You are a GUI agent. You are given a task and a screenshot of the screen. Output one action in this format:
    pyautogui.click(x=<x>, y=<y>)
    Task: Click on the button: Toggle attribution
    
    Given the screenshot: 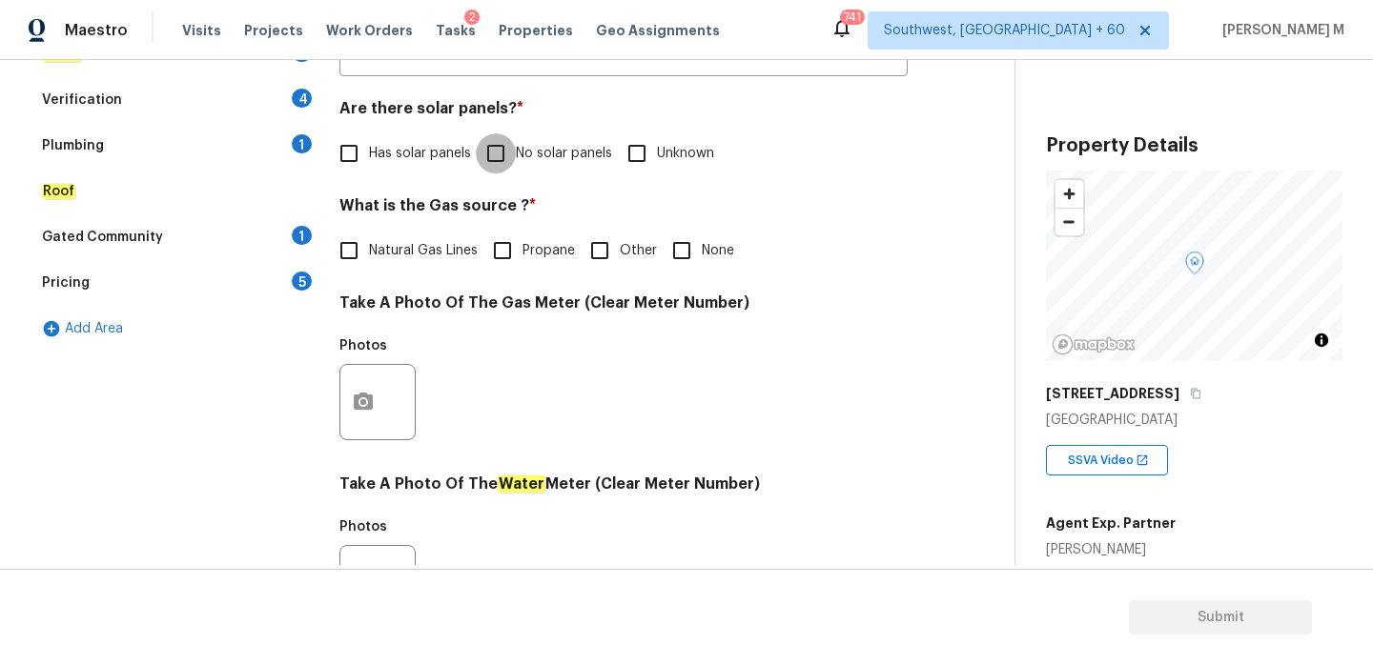 What is the action you would take?
    pyautogui.click(x=1321, y=340)
    